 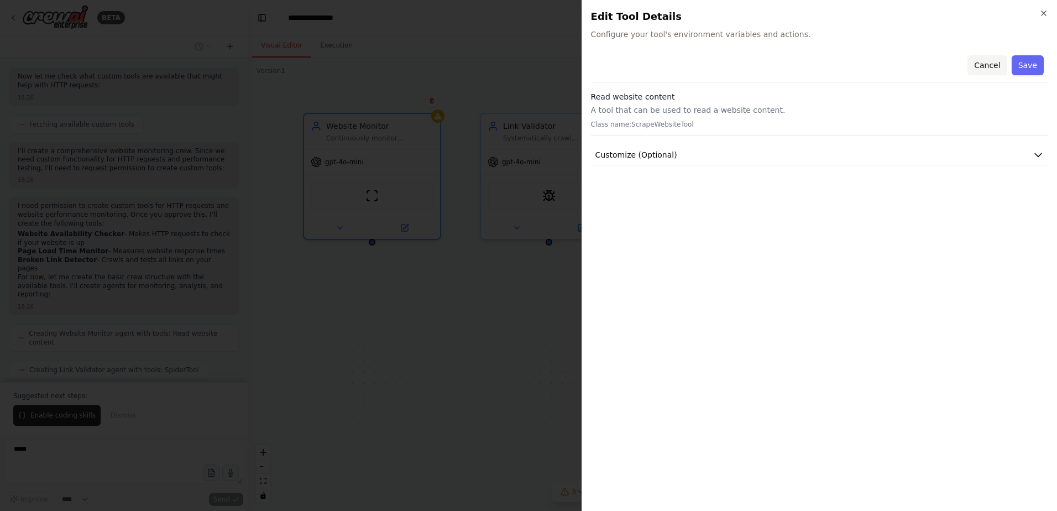 What do you see at coordinates (636, 155) in the screenshot?
I see `span: Customize (Optional)` at bounding box center [636, 155].